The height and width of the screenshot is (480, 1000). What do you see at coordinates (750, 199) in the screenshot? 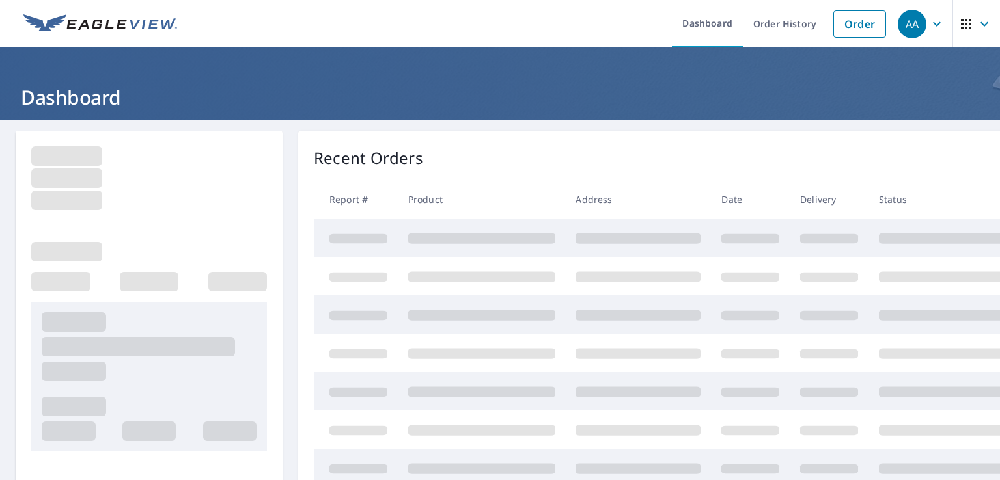
I see `th: Date` at bounding box center [750, 199].